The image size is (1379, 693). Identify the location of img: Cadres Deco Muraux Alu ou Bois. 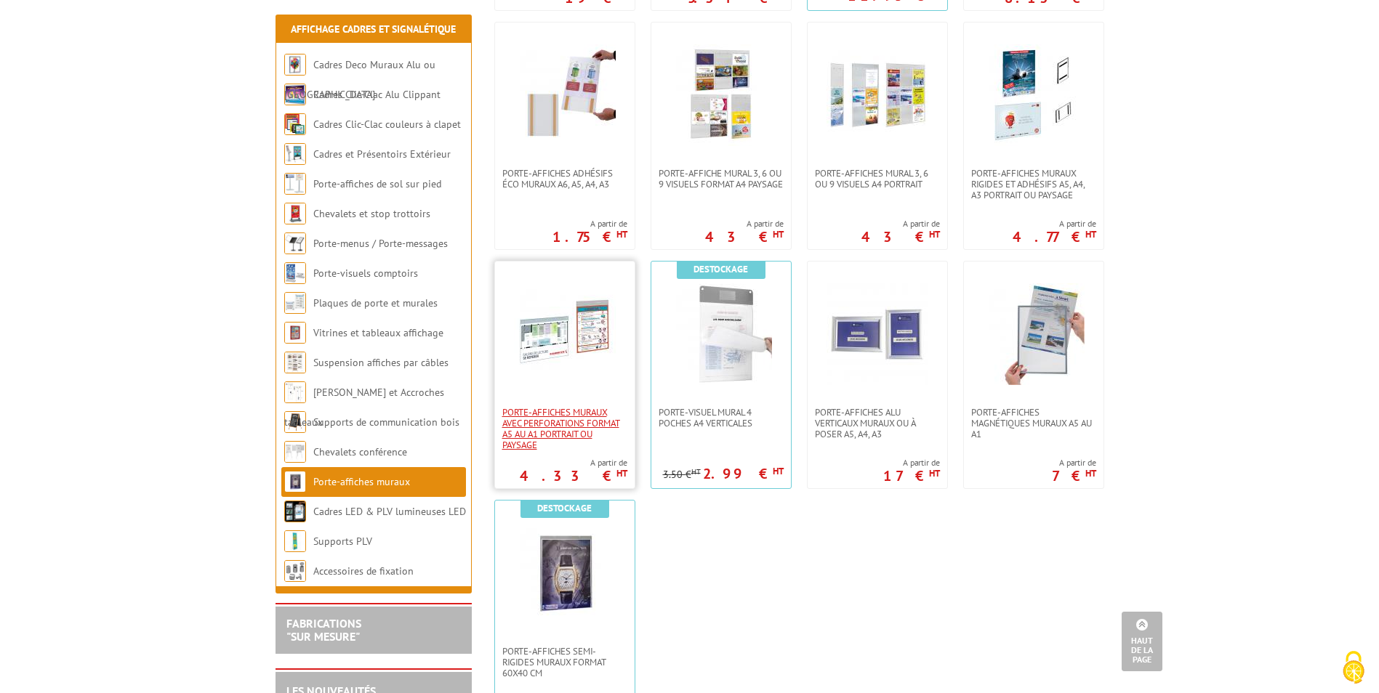
(295, 65).